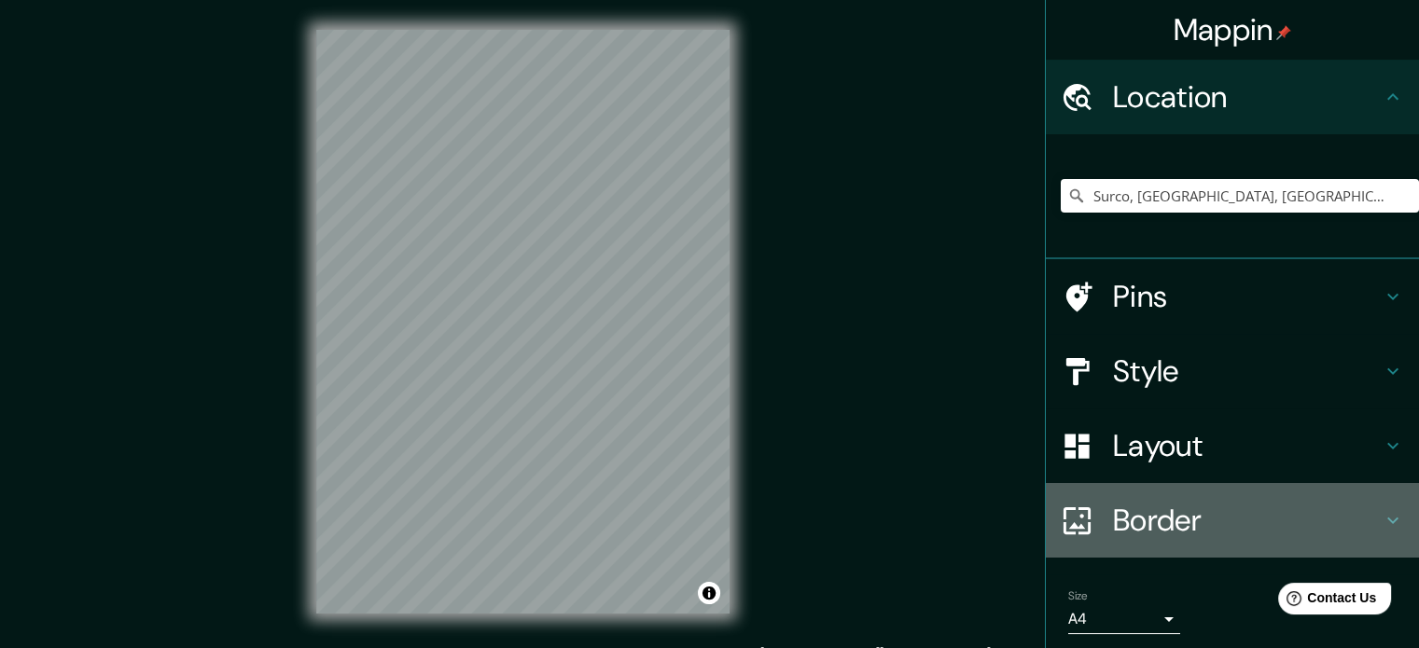 This screenshot has height=648, width=1419. I want to click on div: A4, so click(1124, 619).